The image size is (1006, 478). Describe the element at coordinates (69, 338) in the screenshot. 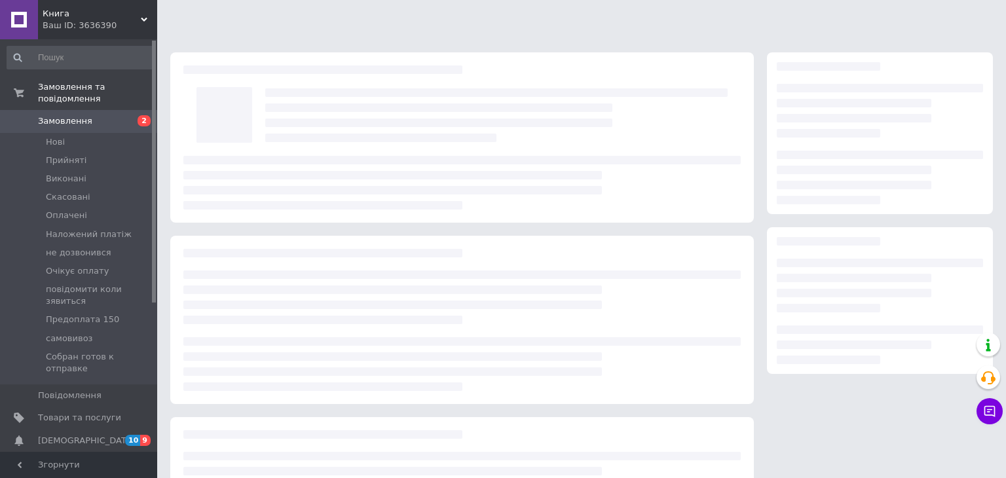

I see `span: самовивоз` at that location.